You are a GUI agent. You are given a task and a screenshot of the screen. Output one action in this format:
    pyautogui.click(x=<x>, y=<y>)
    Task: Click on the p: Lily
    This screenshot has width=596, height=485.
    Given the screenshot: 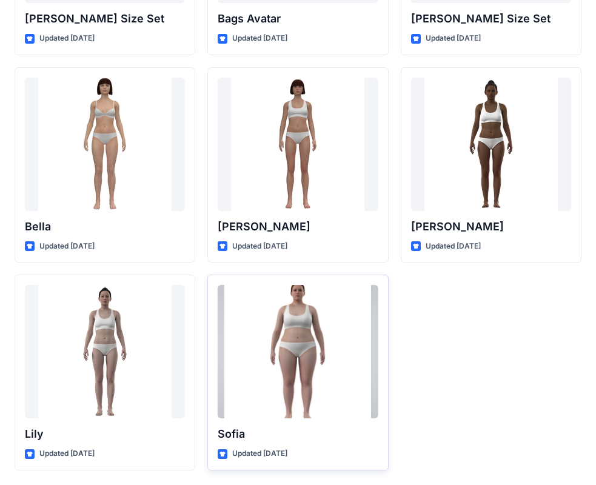 What is the action you would take?
    pyautogui.click(x=105, y=434)
    